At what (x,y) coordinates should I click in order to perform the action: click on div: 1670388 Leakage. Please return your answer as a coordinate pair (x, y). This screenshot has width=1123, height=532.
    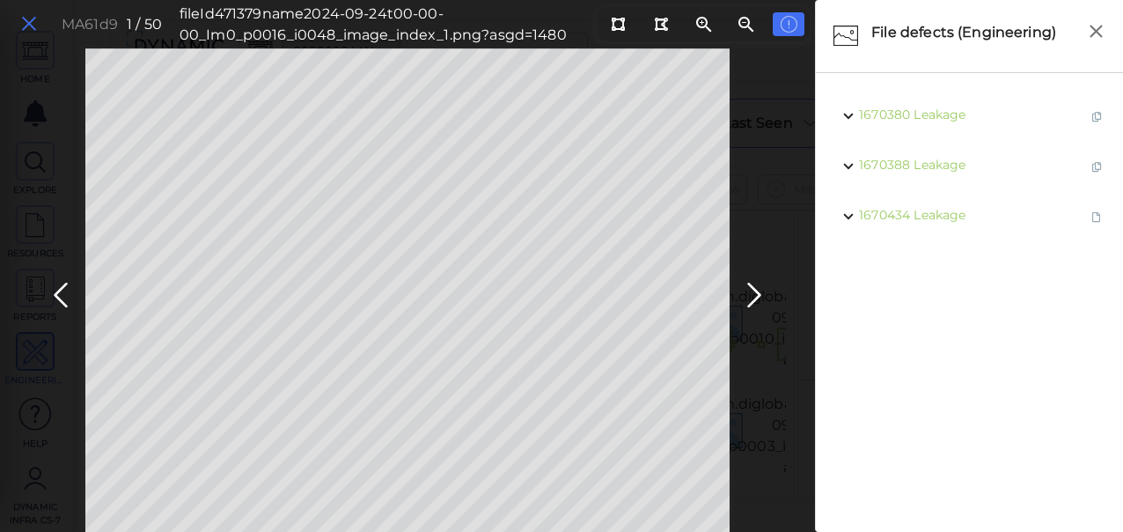
    Looking at the image, I should click on (969, 166).